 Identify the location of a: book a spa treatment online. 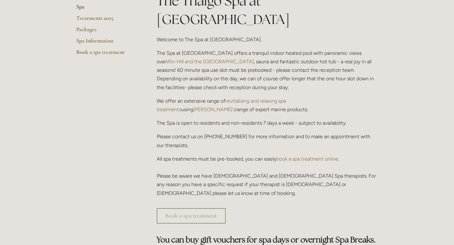
(307, 159).